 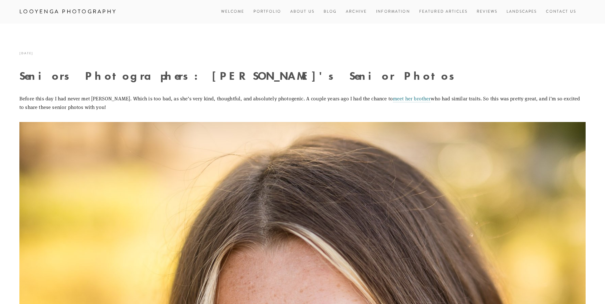 What do you see at coordinates (561, 11) in the screenshot?
I see `a: Contact Us` at bounding box center [561, 11].